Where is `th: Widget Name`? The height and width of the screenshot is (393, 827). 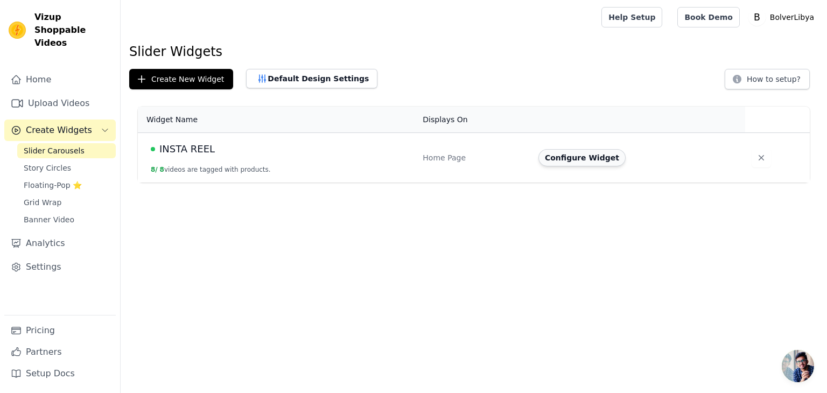
th: Widget Name is located at coordinates (277, 120).